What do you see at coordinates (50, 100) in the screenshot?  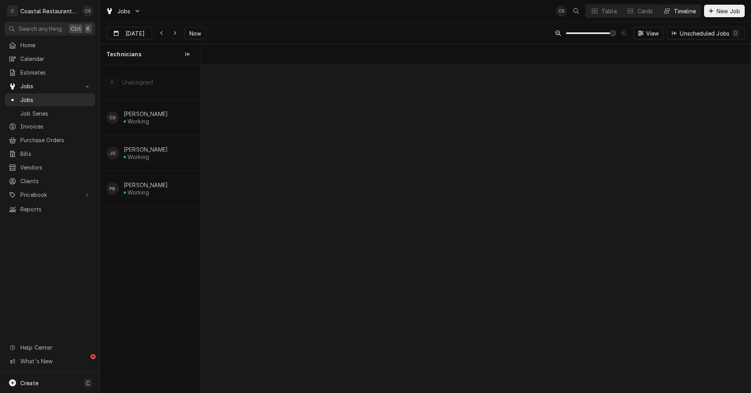 I see `a: Jobs` at bounding box center [50, 100].